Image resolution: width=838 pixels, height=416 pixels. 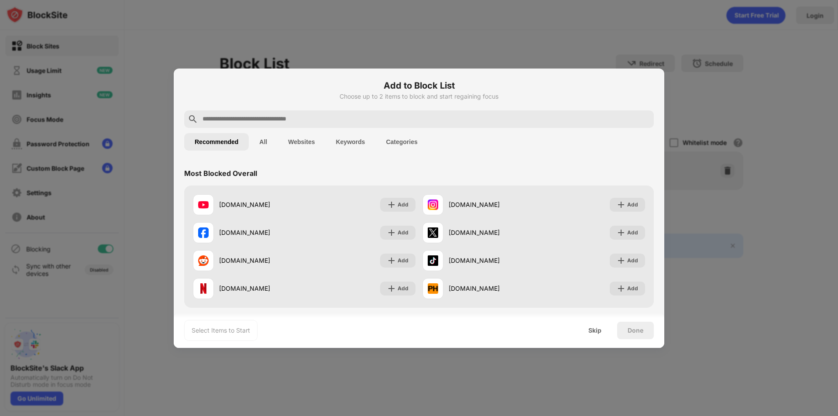 What do you see at coordinates (217, 142) in the screenshot?
I see `button: Recommended` at bounding box center [217, 142].